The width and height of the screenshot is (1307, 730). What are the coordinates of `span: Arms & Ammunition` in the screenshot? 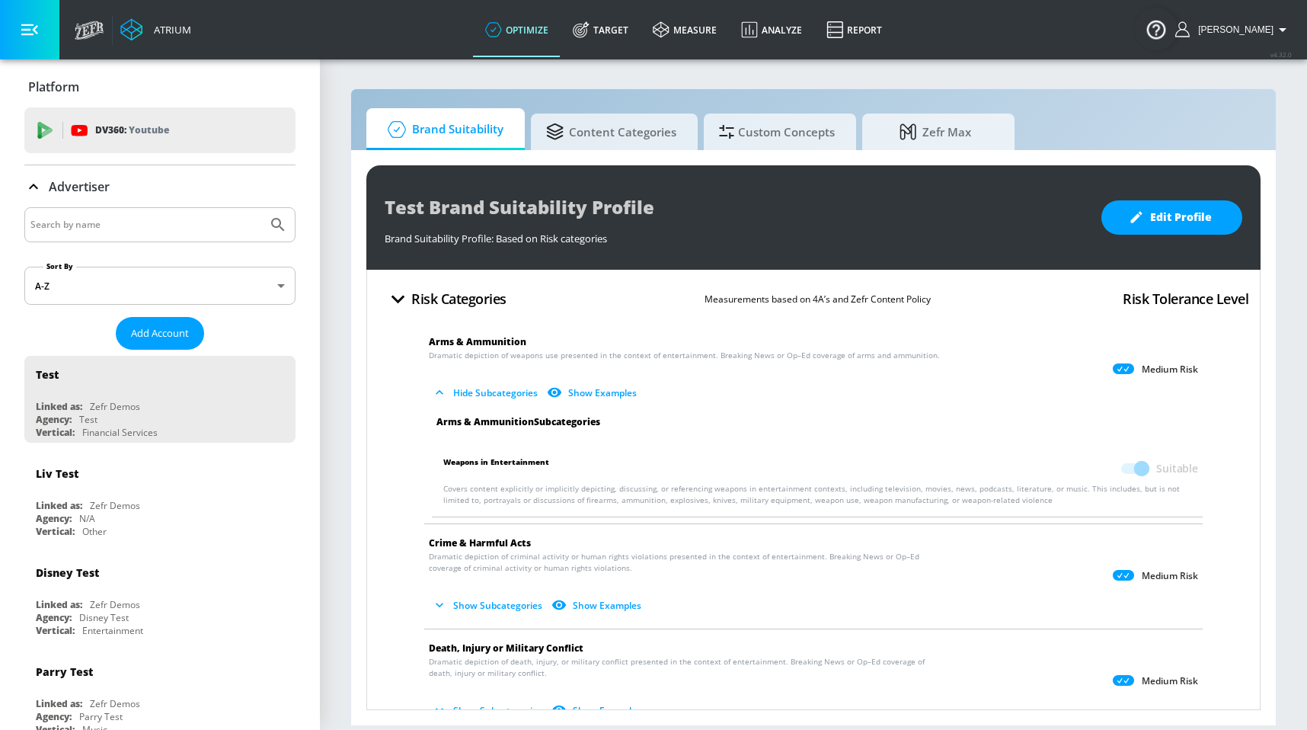 It's located at (478, 341).